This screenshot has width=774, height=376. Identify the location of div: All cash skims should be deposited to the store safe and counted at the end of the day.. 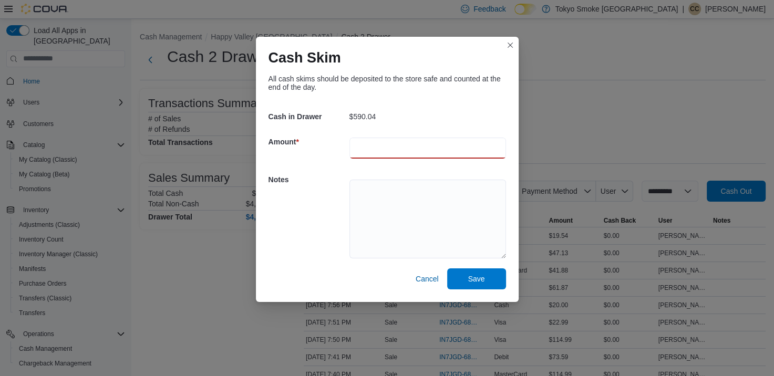
(387, 83).